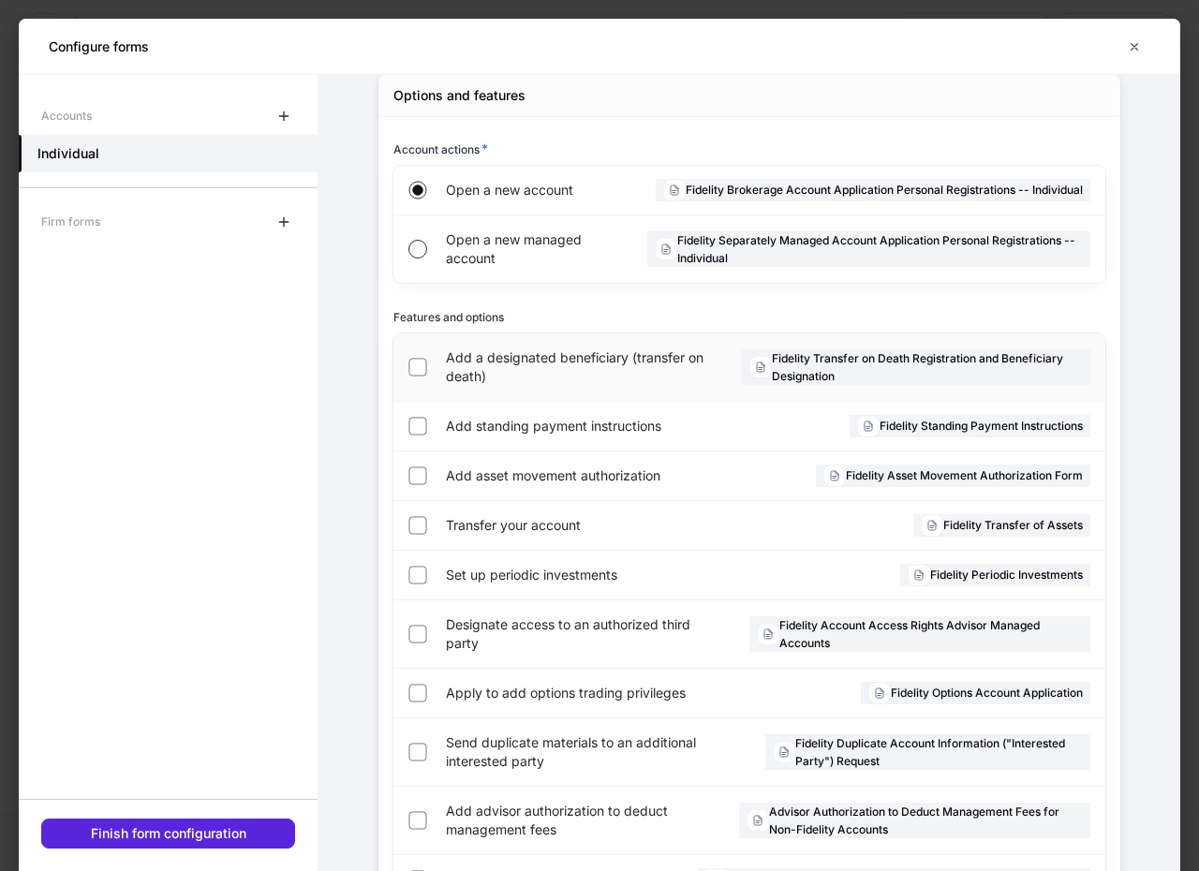  Describe the element at coordinates (531, 249) in the screenshot. I see `span: Open a new managed account` at that location.